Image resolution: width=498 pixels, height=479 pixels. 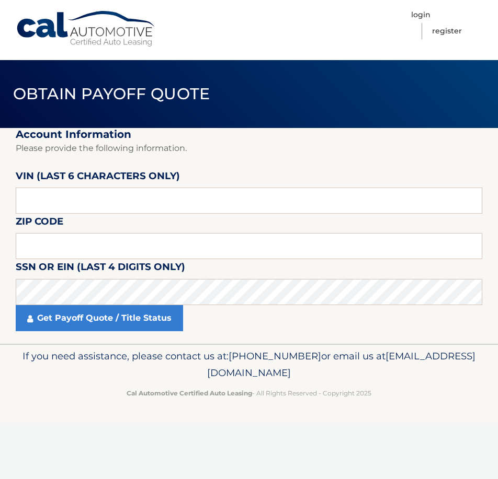 What do you see at coordinates (420, 15) in the screenshot?
I see `a: Login` at bounding box center [420, 15].